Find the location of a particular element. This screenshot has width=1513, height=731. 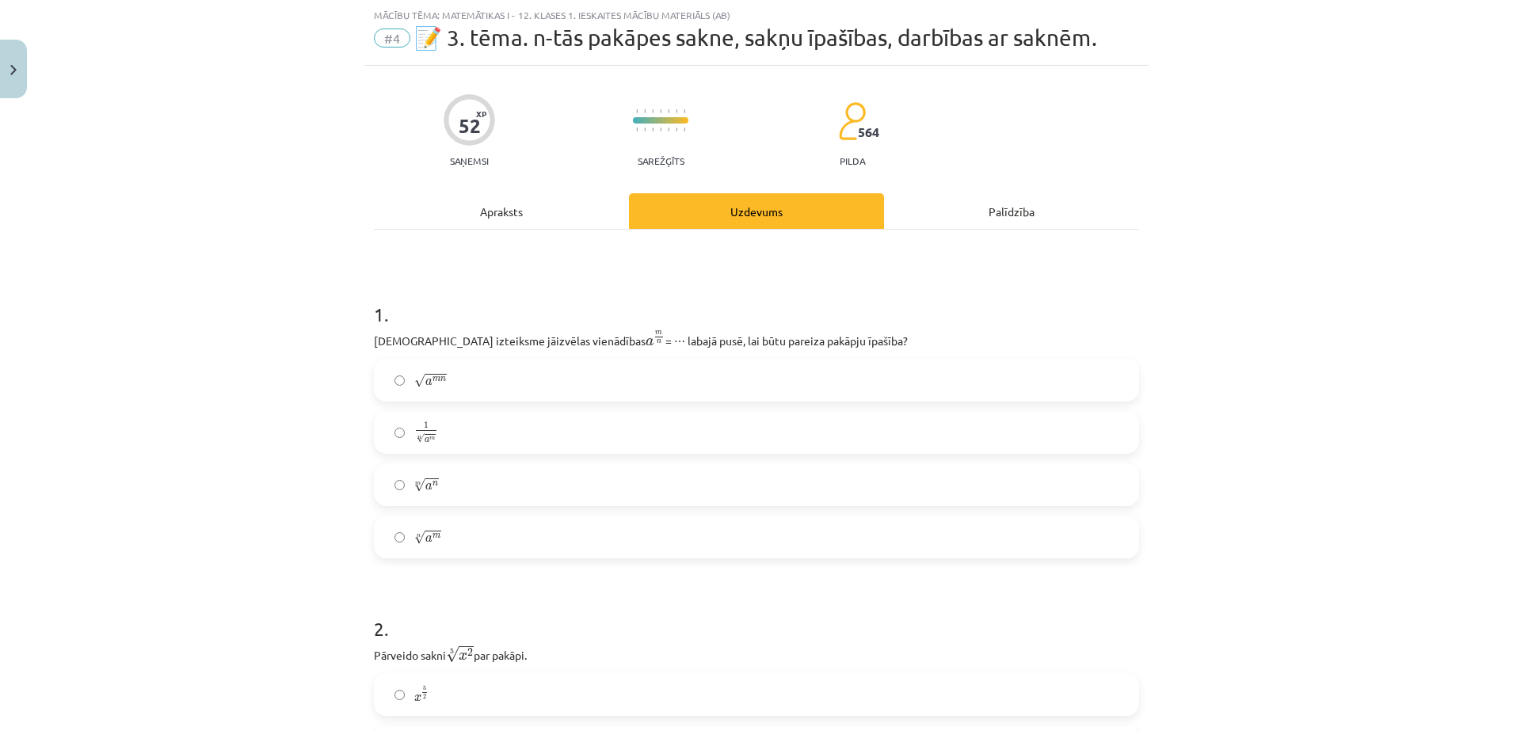

p: Pārveido sakni par pakāpi. is located at coordinates (757, 654).